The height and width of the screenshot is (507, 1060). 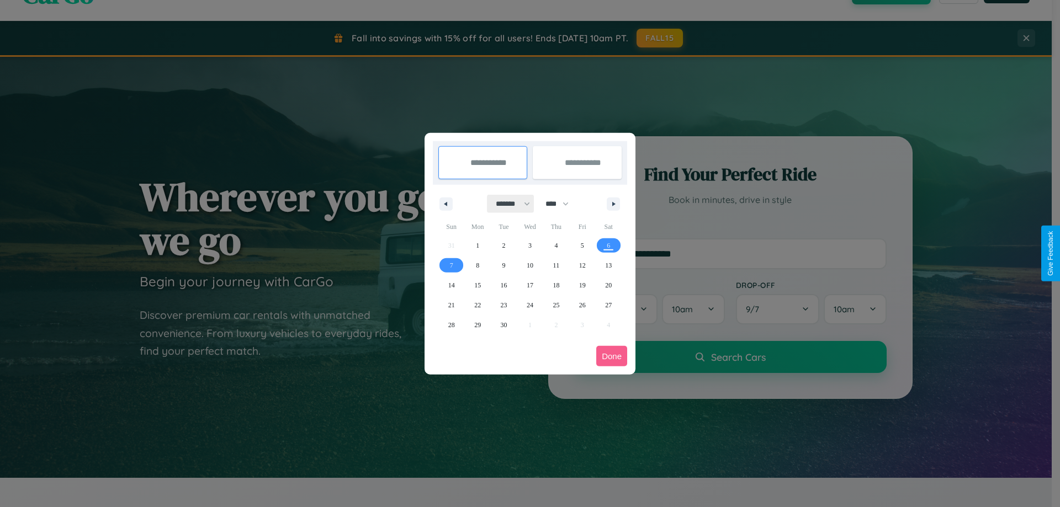 I want to click on span: 11, so click(x=556, y=265).